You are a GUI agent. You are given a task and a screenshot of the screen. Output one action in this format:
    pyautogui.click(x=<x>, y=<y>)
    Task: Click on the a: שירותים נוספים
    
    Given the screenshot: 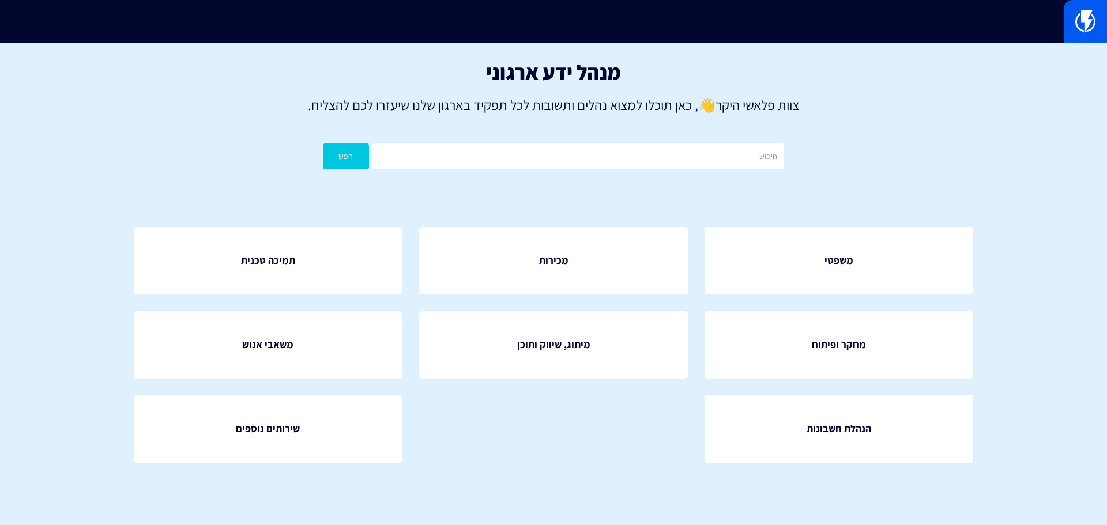 What is the action you would take?
    pyautogui.click(x=268, y=429)
    